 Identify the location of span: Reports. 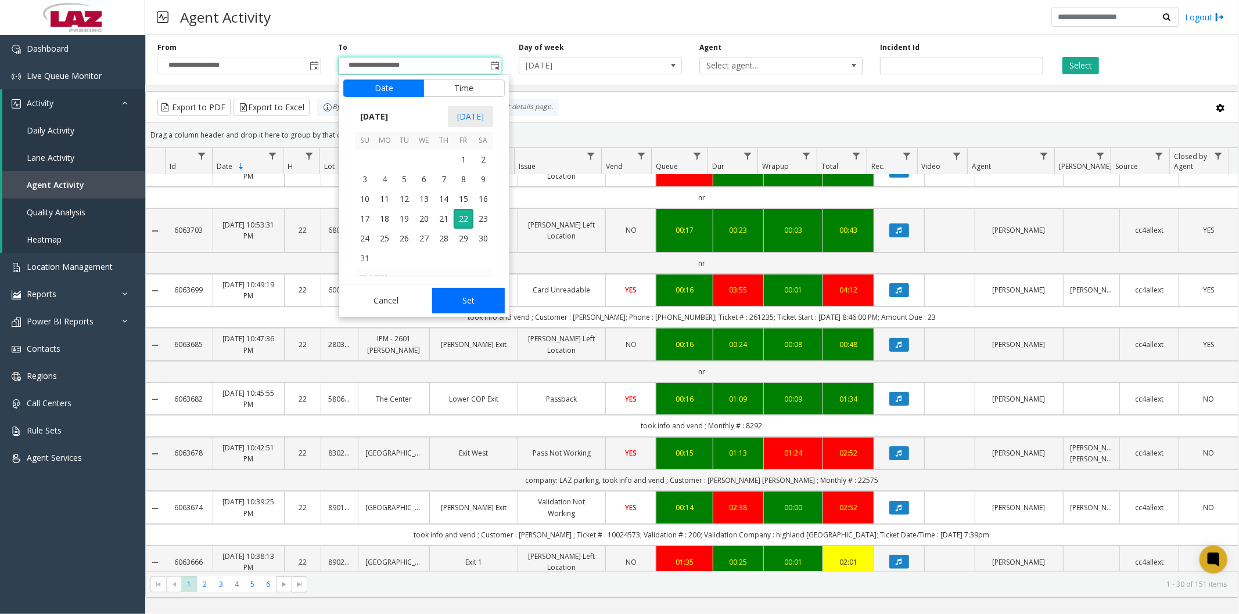
(41, 294).